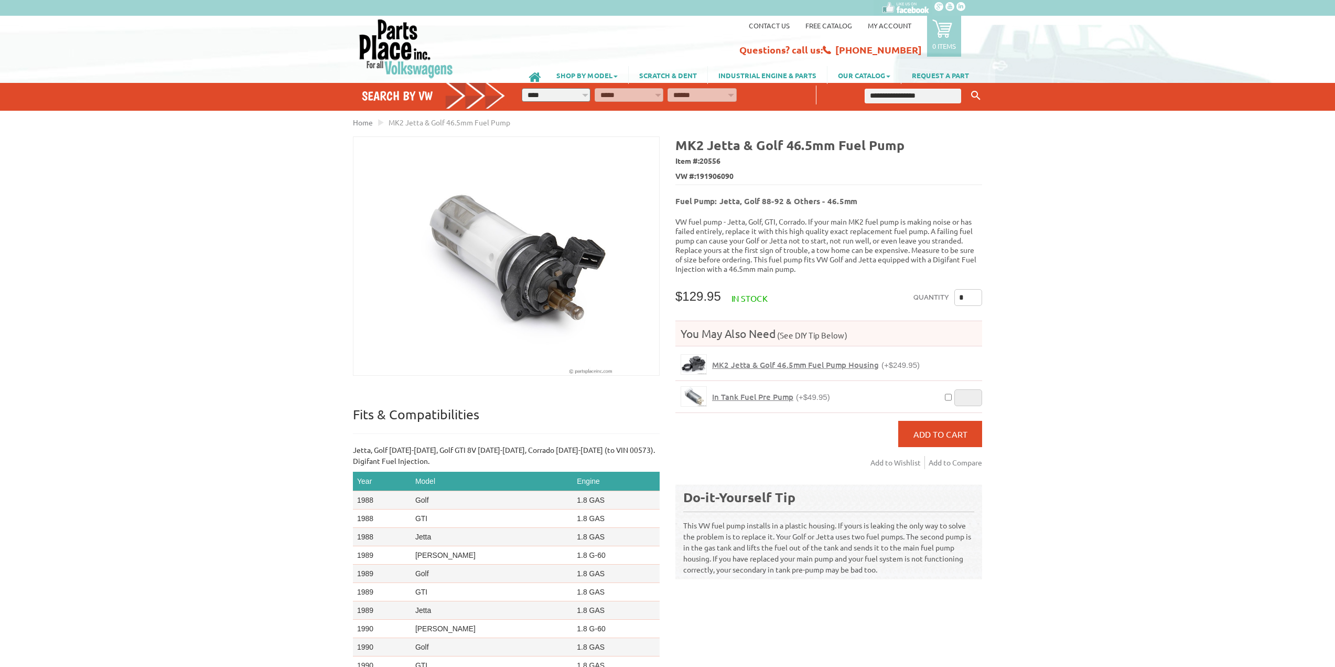 The width and height of the screenshot is (1335, 667). What do you see at coordinates (694, 396) in the screenshot?
I see `img: In Tank Fuel Pre Pump` at bounding box center [694, 396].